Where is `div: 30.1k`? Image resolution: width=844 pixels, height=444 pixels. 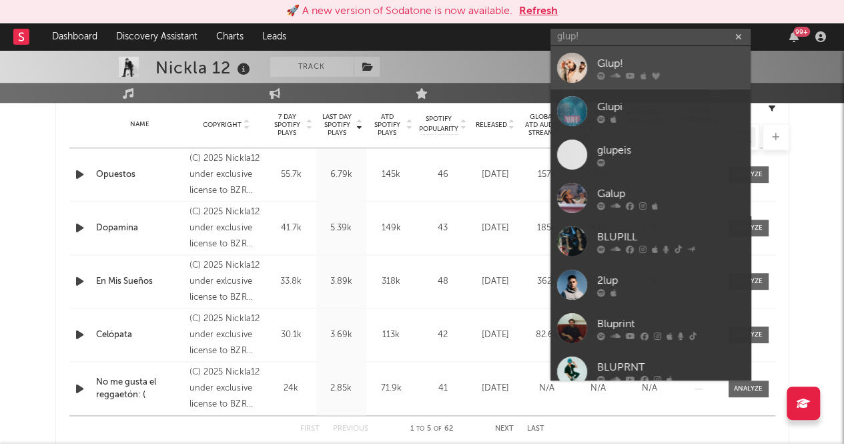
div: 30.1k is located at coordinates (291, 335).